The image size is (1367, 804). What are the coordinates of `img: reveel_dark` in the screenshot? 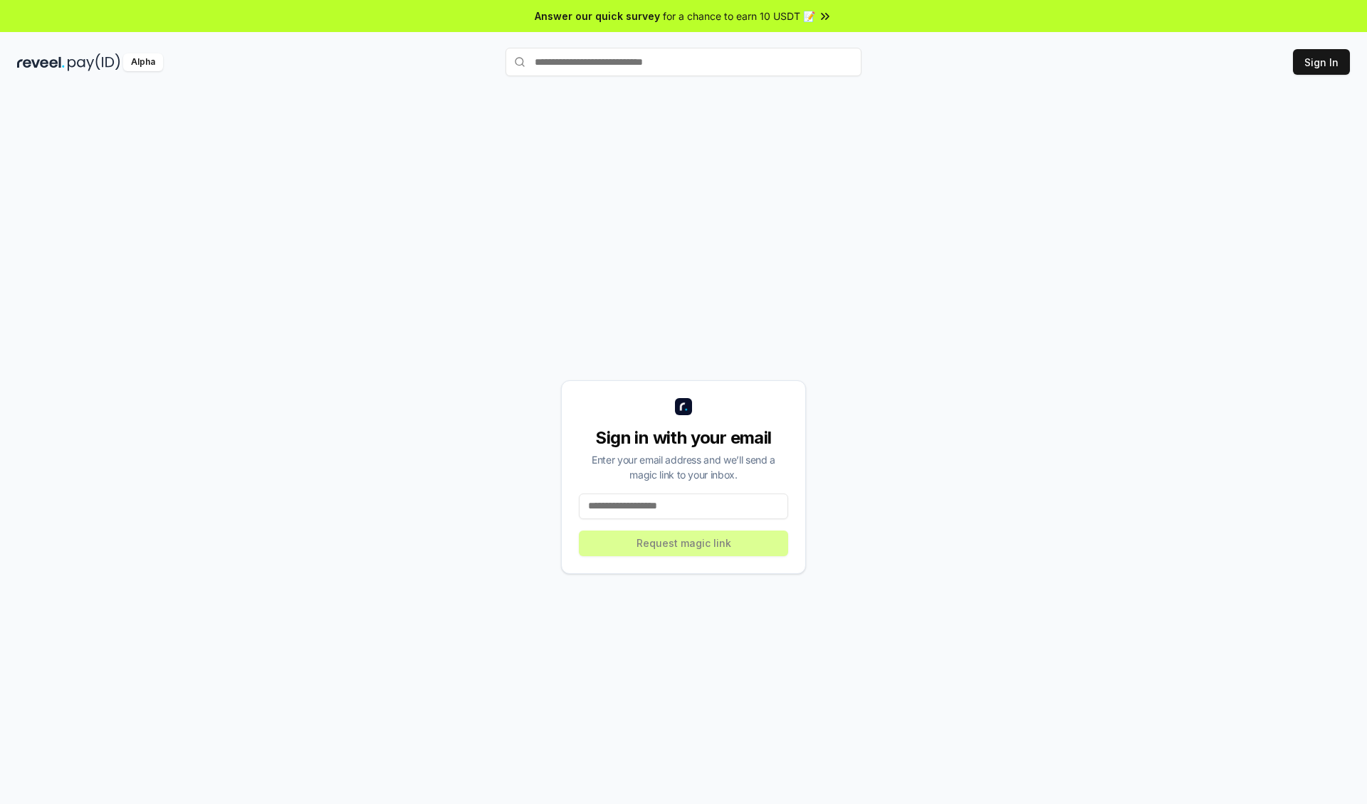 It's located at (41, 62).